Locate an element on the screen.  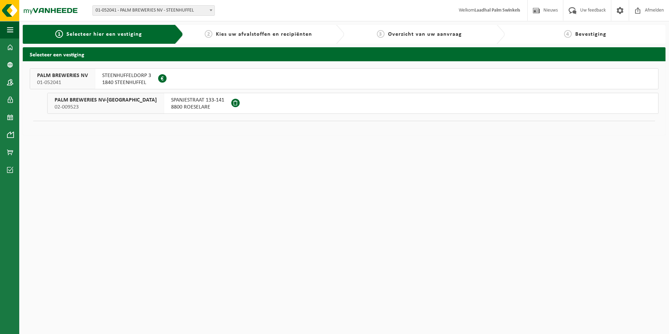
button: PALM BREWERIES NV 01-052041 STEENHUFFELDORP 31840 STEENHUFFEL is located at coordinates (344, 79).